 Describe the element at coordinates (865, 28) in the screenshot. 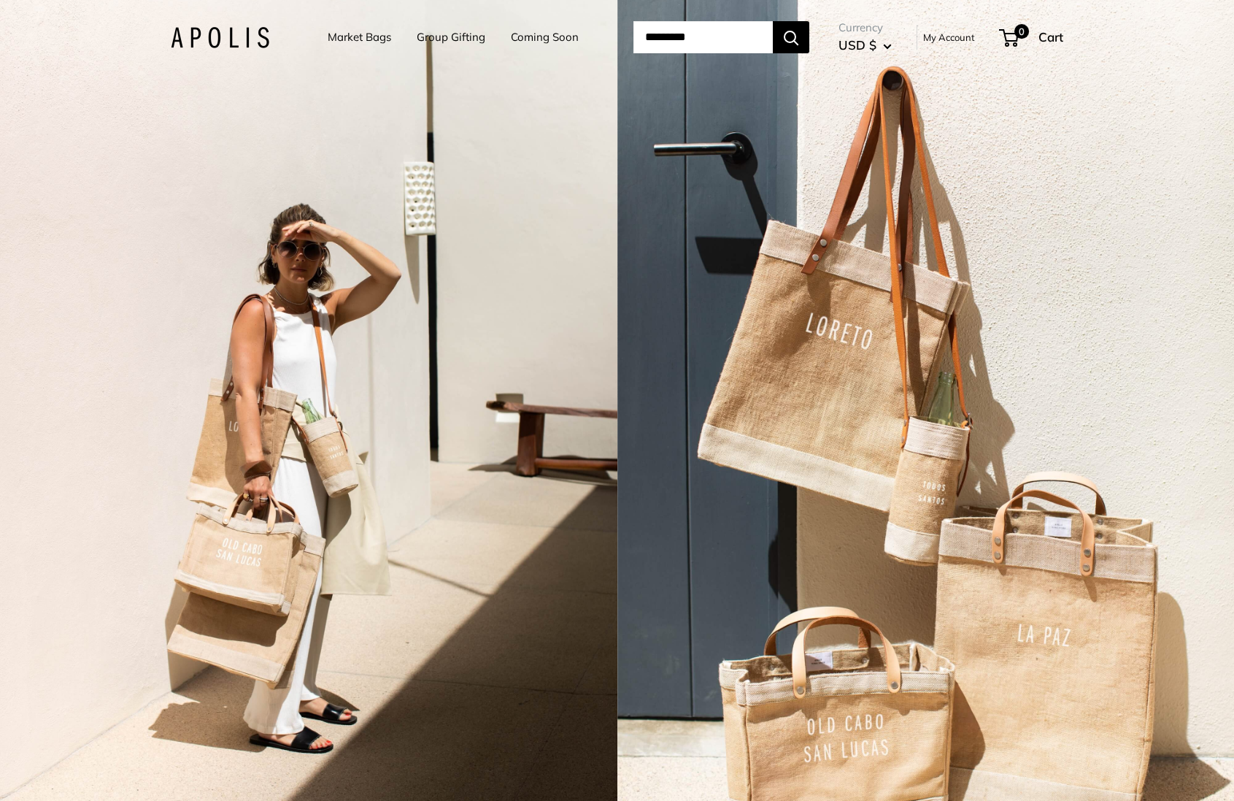

I see `span: Currency` at that location.